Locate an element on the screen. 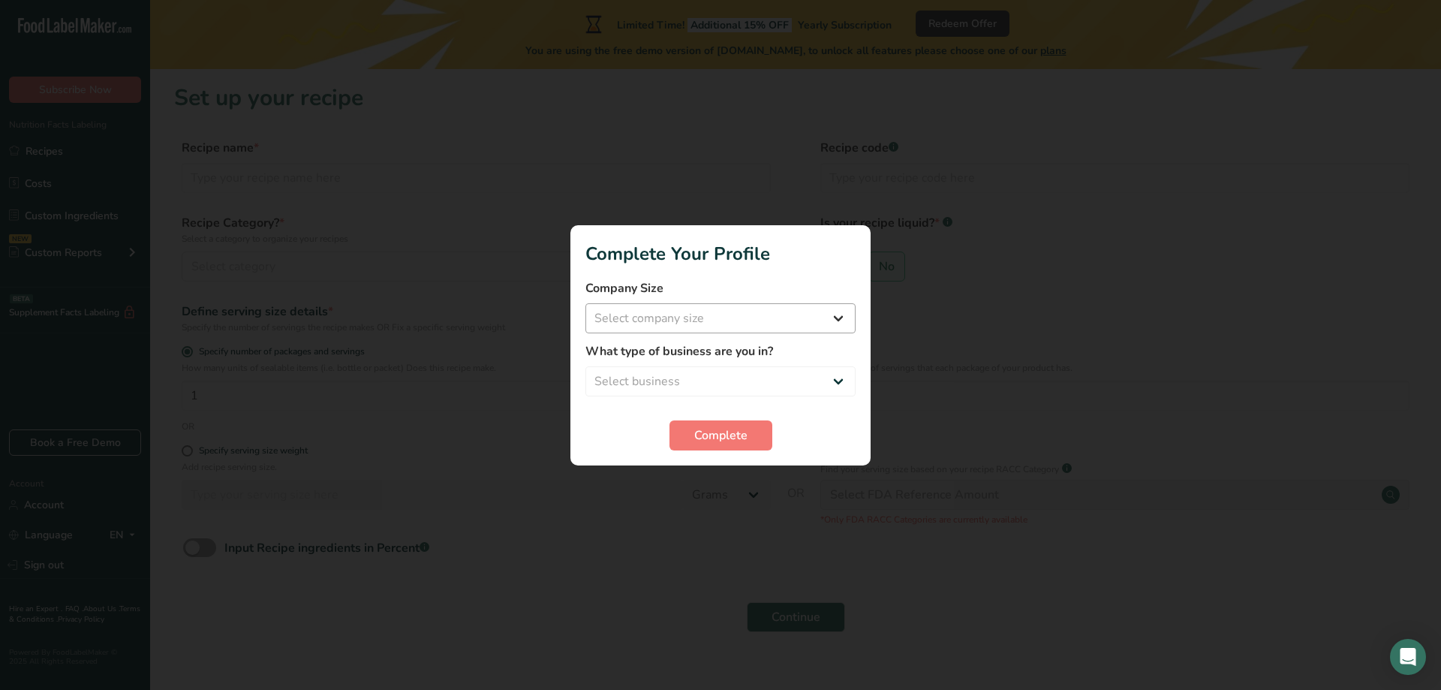  label: Company Size is located at coordinates (721, 288).